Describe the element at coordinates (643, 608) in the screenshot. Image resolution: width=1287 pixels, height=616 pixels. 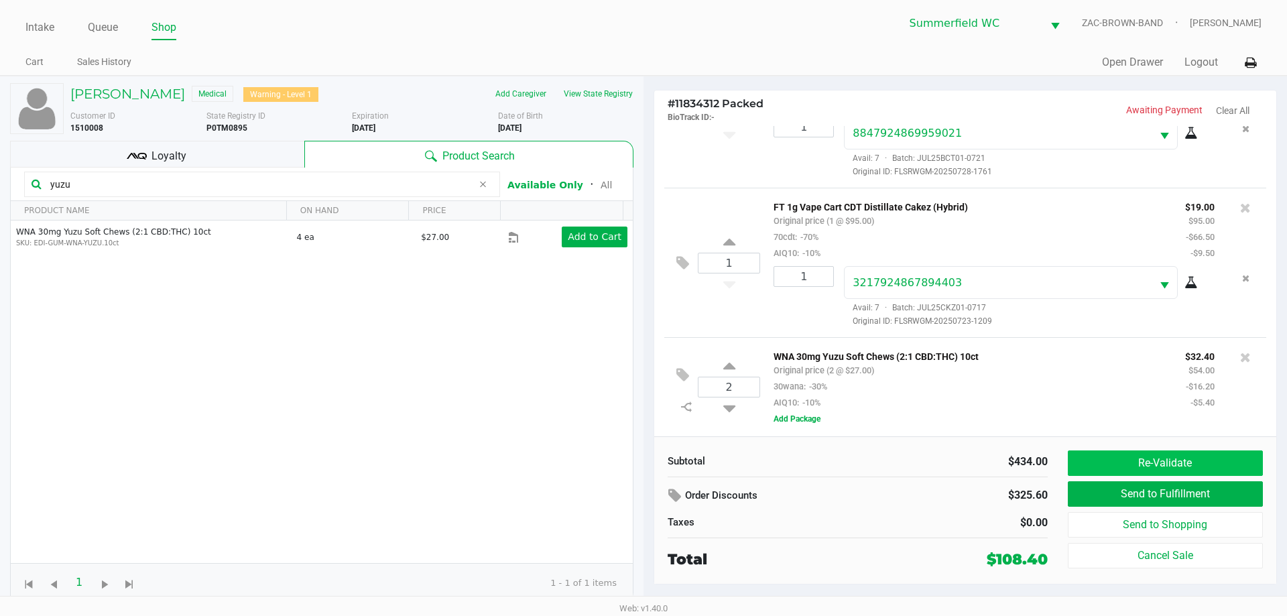
I see `span: Web: v1.40.0` at that location.